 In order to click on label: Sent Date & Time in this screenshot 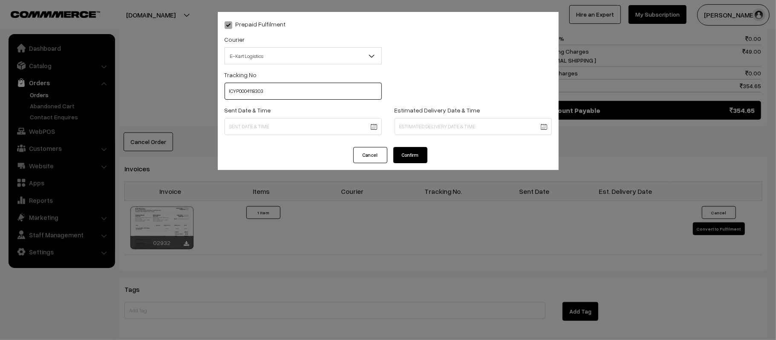, I will do `click(247, 110)`.